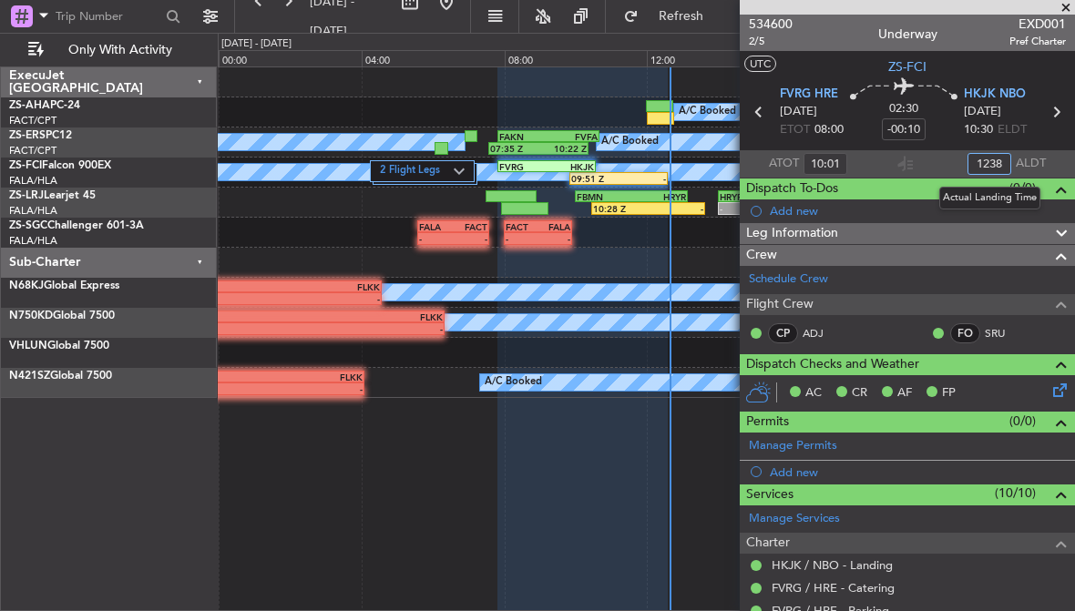  Describe the element at coordinates (791, 189) in the screenshot. I see `span: Dispatch To-Dos` at that location.